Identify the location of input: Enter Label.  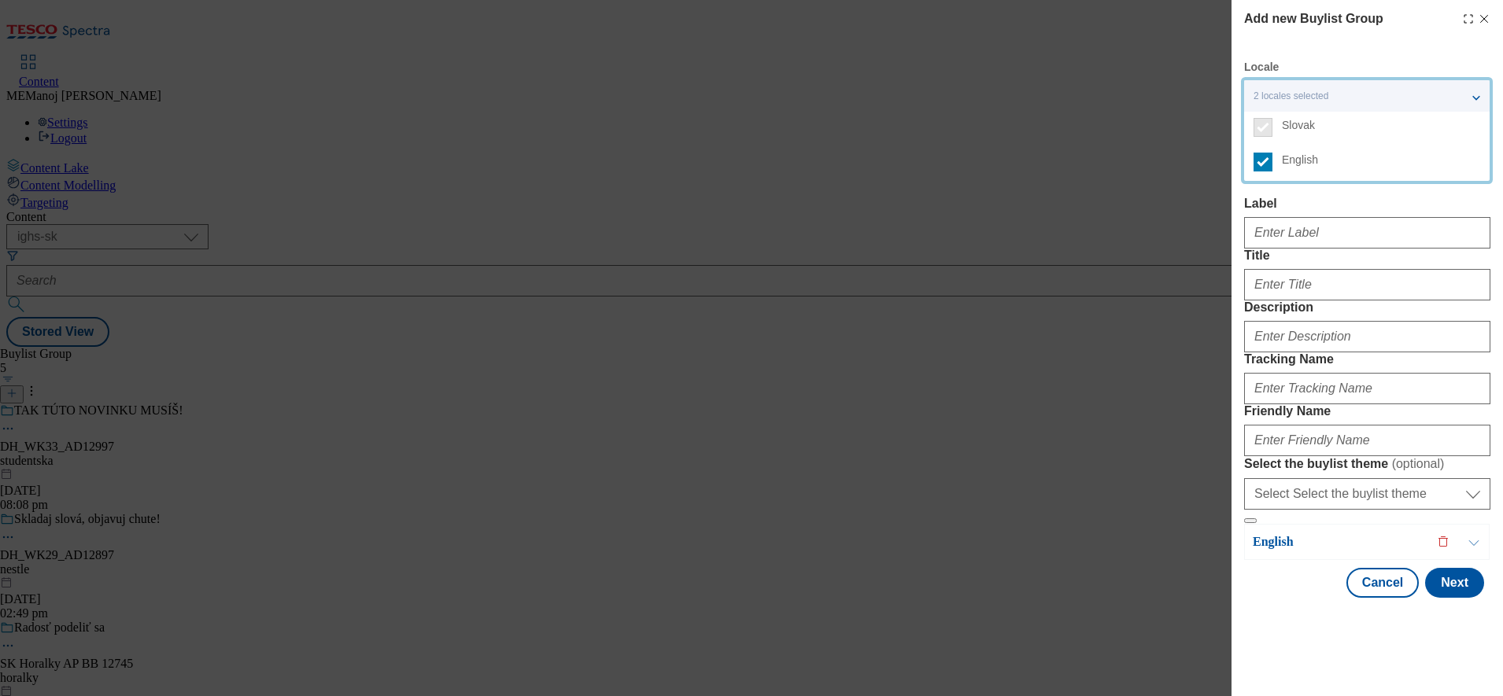
(1366, 233).